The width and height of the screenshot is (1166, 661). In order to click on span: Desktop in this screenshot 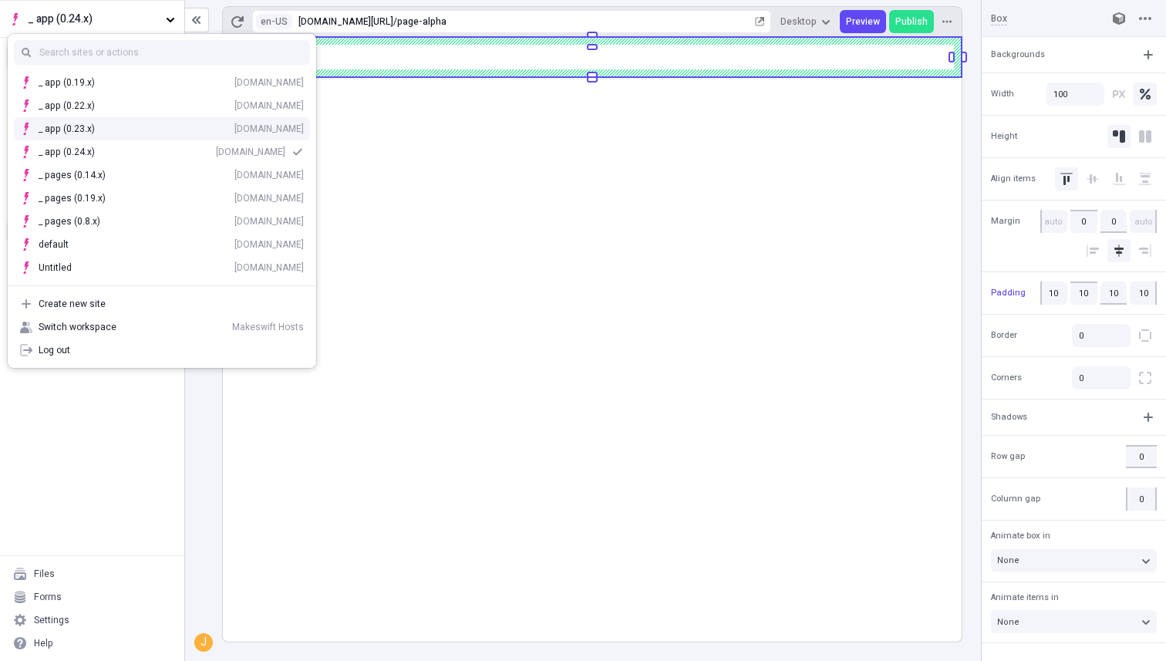, I will do `click(798, 22)`.